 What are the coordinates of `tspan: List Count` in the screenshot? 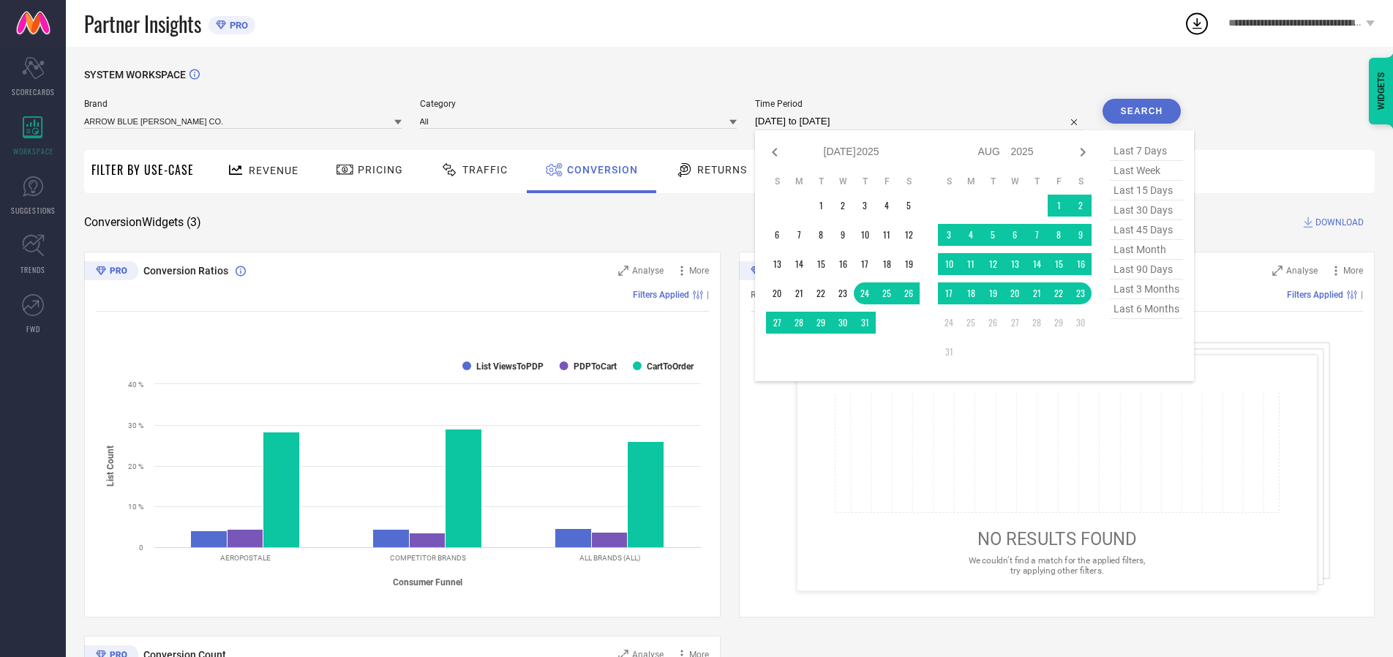 It's located at (110, 465).